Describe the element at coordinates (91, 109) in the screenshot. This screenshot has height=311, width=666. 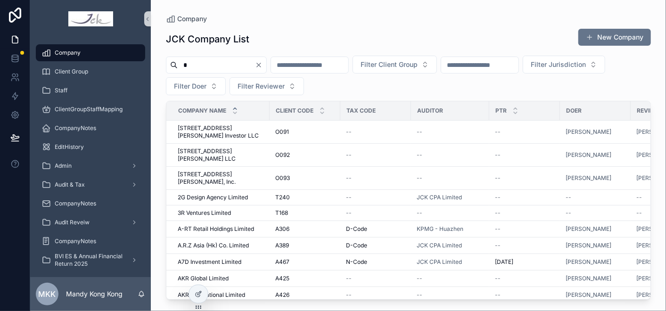
I see `a: ClientGroupStaffMapping` at that location.